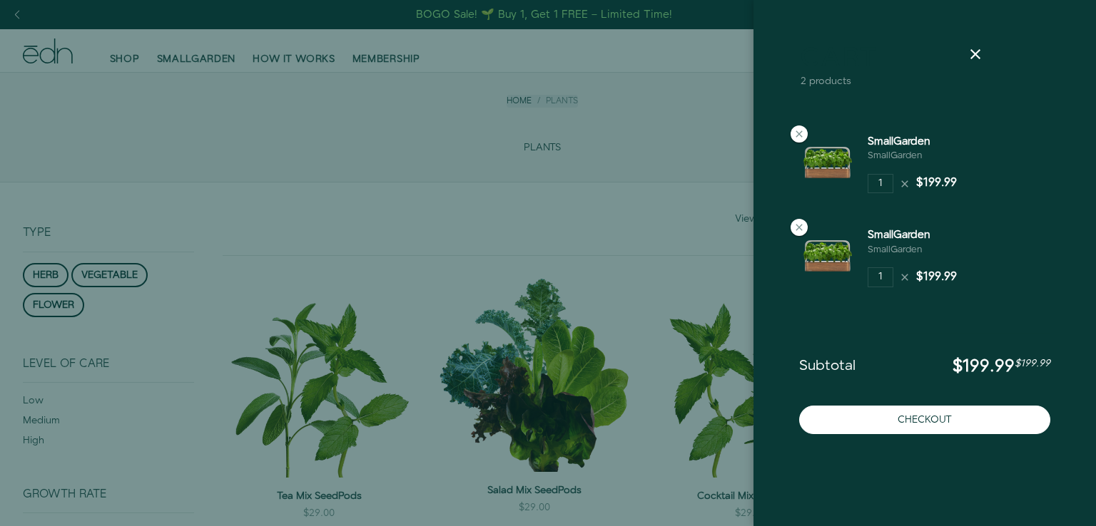 Image resolution: width=1096 pixels, height=526 pixels. I want to click on span: Subtotal, so click(827, 367).